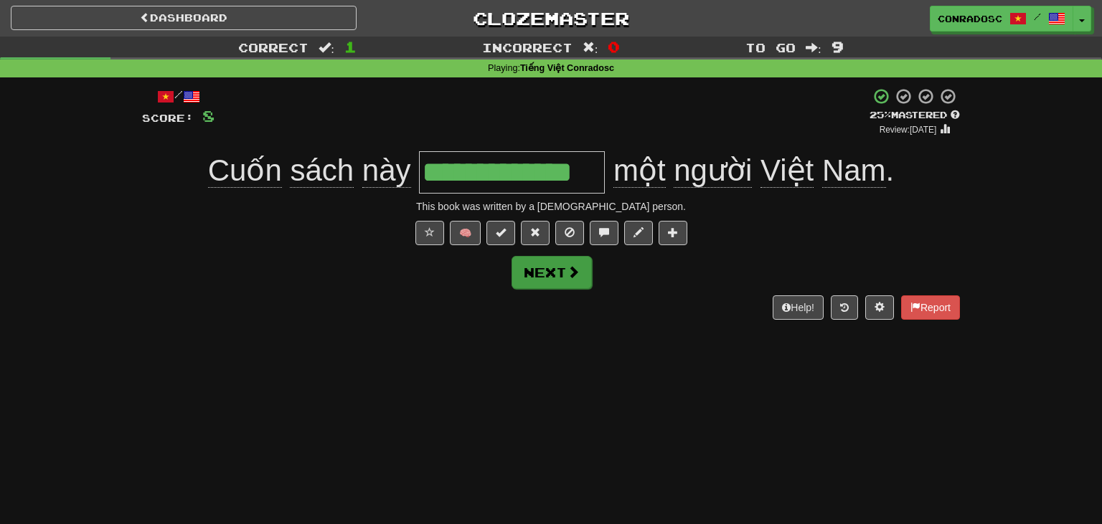 Image resolution: width=1102 pixels, height=524 pixels. I want to click on span: conradosc, so click(970, 19).